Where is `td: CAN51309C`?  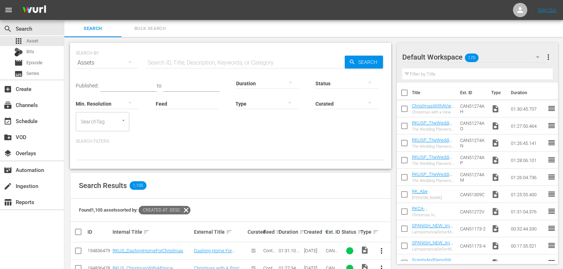
td: CAN51309C is located at coordinates (473, 195).